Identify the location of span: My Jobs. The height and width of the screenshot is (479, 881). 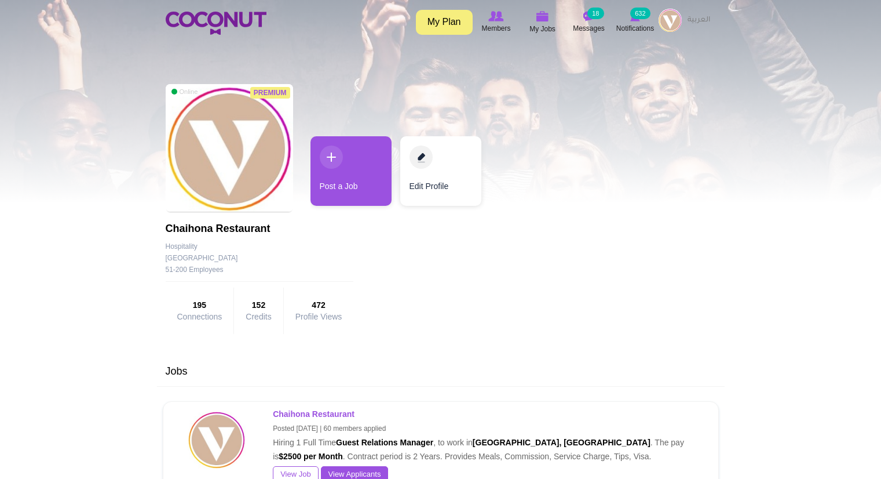
(542, 29).